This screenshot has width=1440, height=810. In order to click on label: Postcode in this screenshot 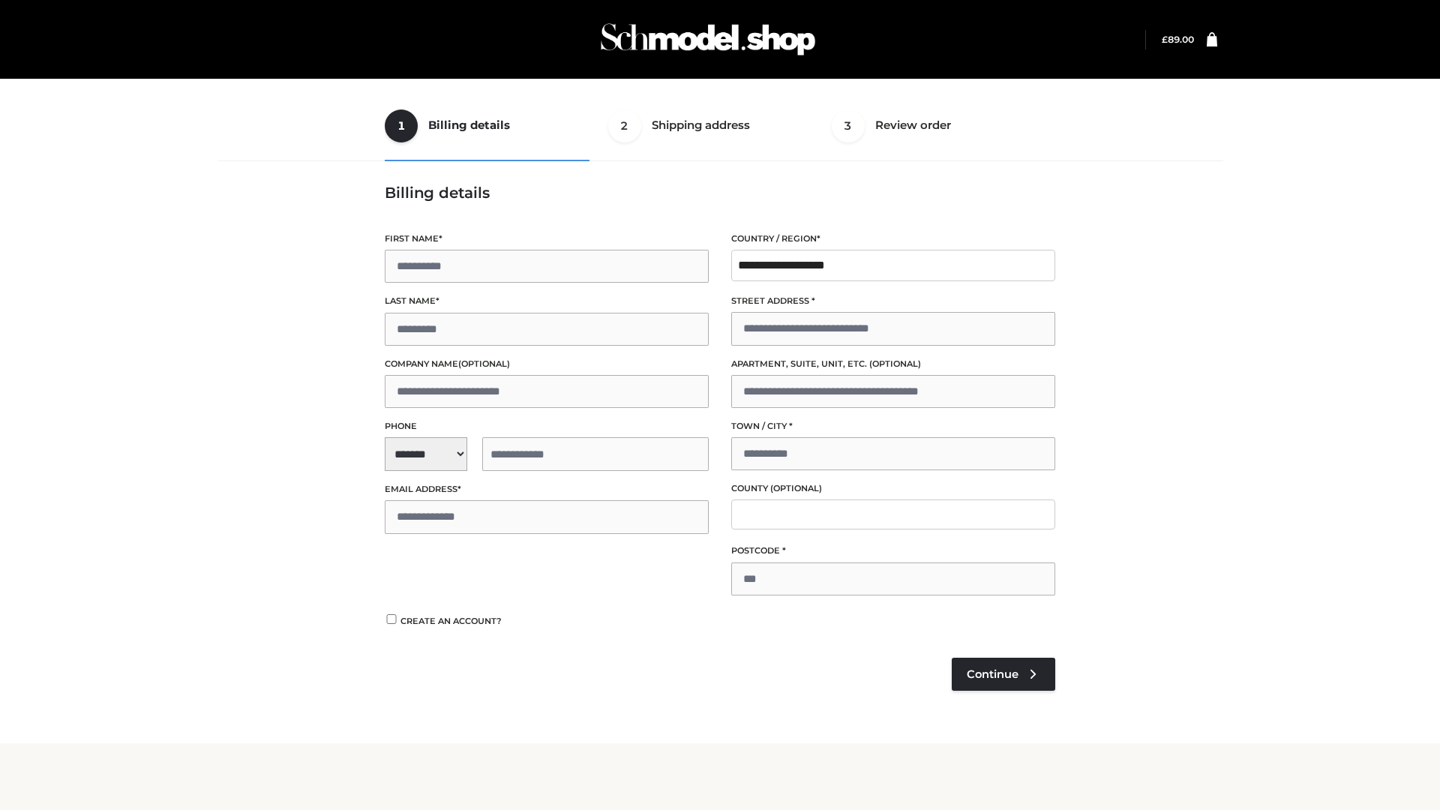, I will do `click(893, 551)`.